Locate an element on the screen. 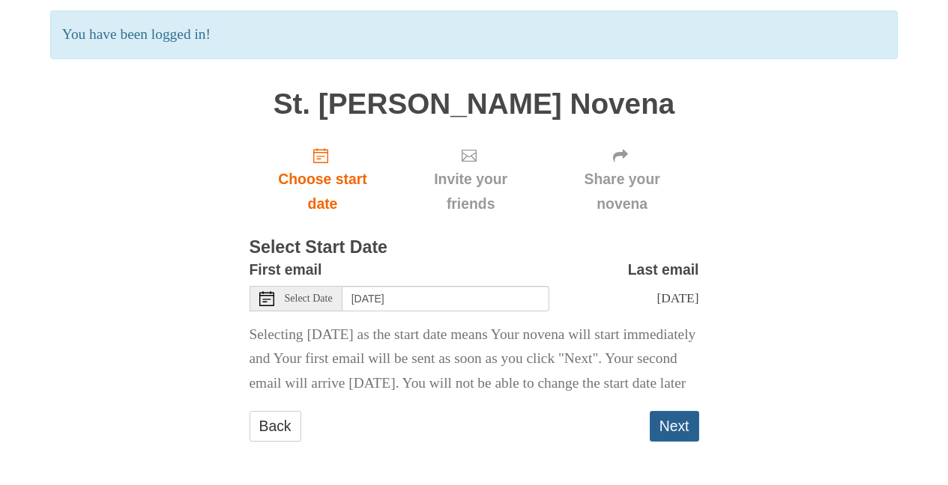 This screenshot has width=948, height=485. button: Next is located at coordinates (674, 426).